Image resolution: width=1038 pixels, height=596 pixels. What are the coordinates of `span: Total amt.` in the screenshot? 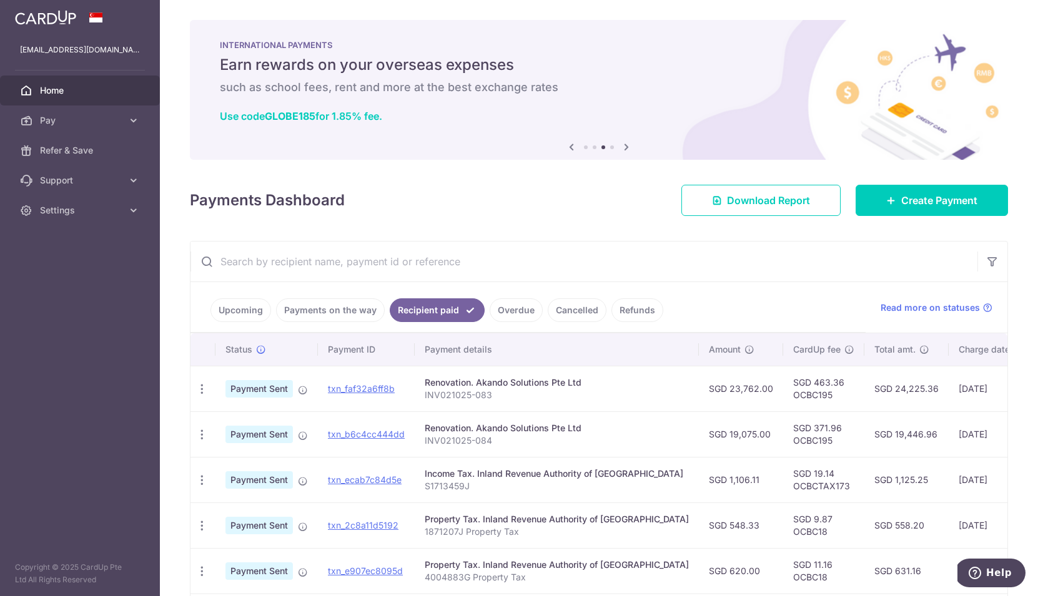 It's located at (895, 350).